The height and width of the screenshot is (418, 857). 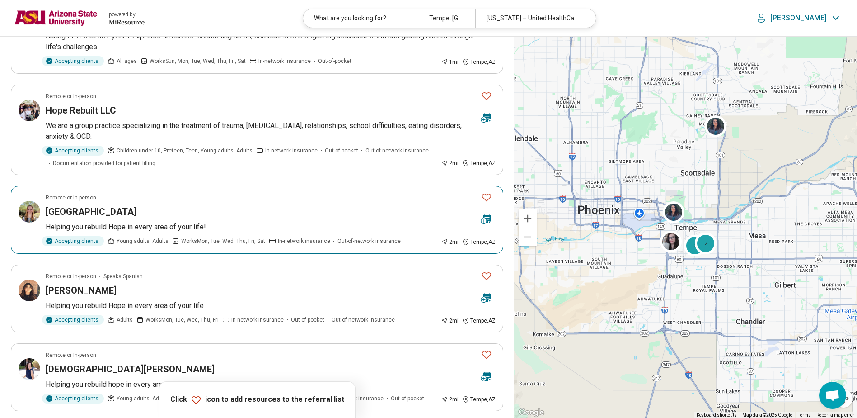 What do you see at coordinates (197, 61) in the screenshot?
I see `span: Works Sun, Mon, Tue, Wed, Thu, Fri, Sat` at bounding box center [197, 61].